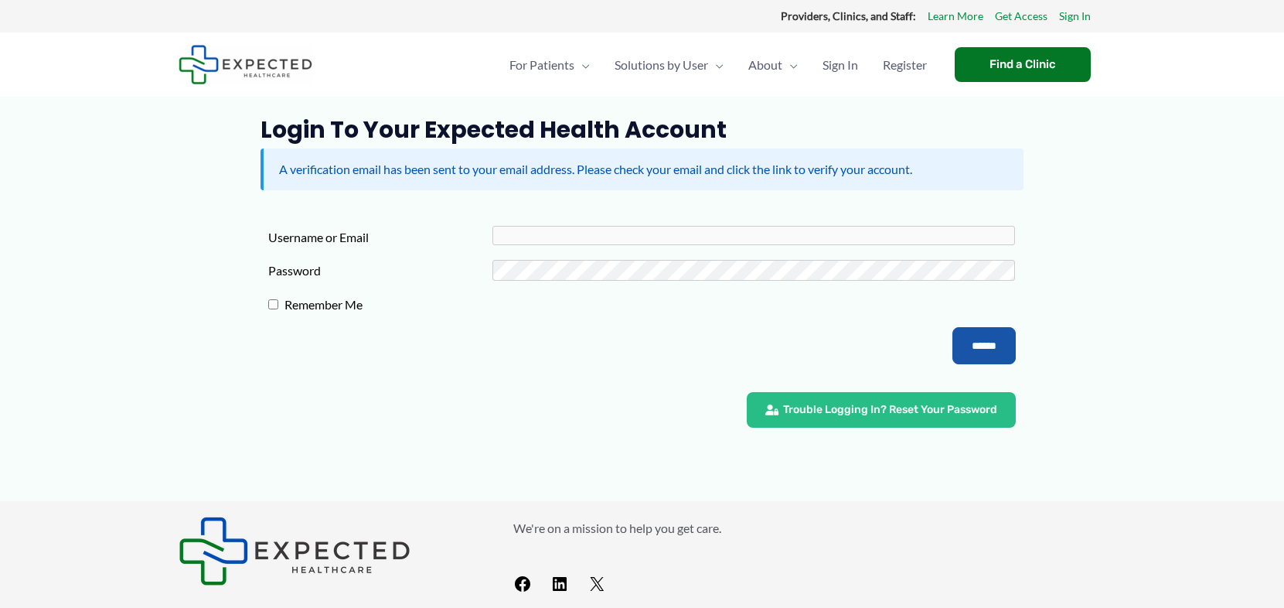 The width and height of the screenshot is (1284, 608). Describe the element at coordinates (380, 271) in the screenshot. I see `label: Password` at that location.